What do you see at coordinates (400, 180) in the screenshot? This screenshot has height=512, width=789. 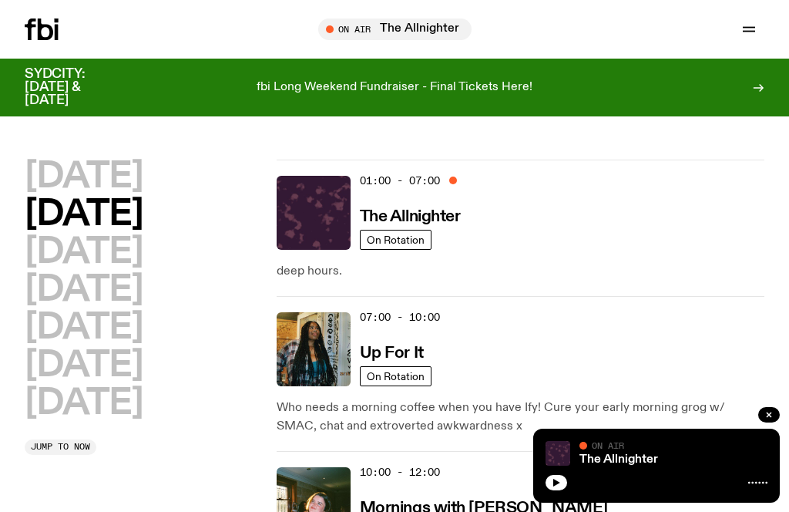 I see `span: 01:00 - 07:00` at bounding box center [400, 180].